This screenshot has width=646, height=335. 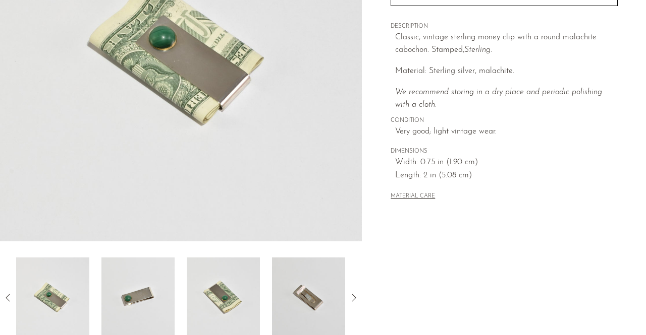 What do you see at coordinates (504, 152) in the screenshot?
I see `span: DIMENSIONS` at bounding box center [504, 152].